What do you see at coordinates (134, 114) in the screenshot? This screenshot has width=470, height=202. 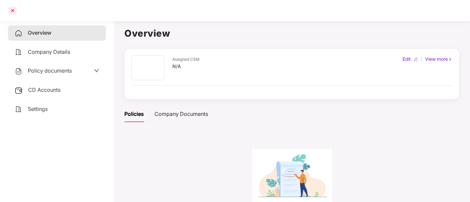 I see `div: Policies` at bounding box center [134, 114].